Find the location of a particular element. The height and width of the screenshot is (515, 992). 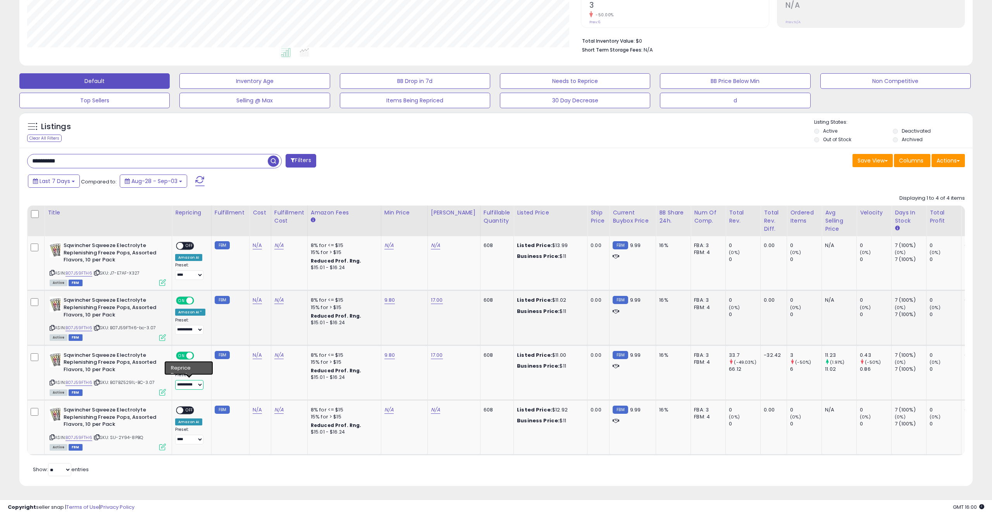

div: 608 is located at coordinates (496, 355).